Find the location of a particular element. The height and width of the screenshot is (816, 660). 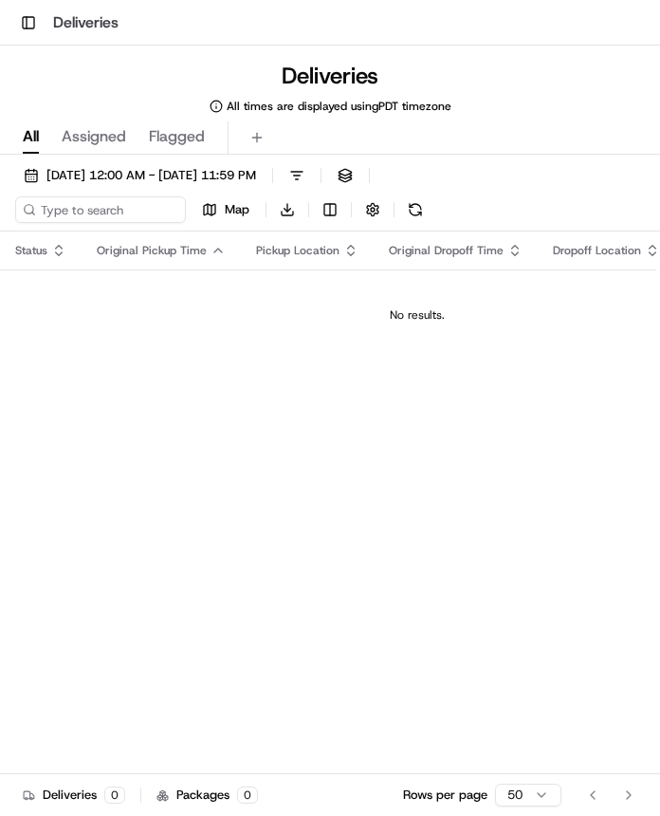

div: Deliveries is located at coordinates (74, 795).